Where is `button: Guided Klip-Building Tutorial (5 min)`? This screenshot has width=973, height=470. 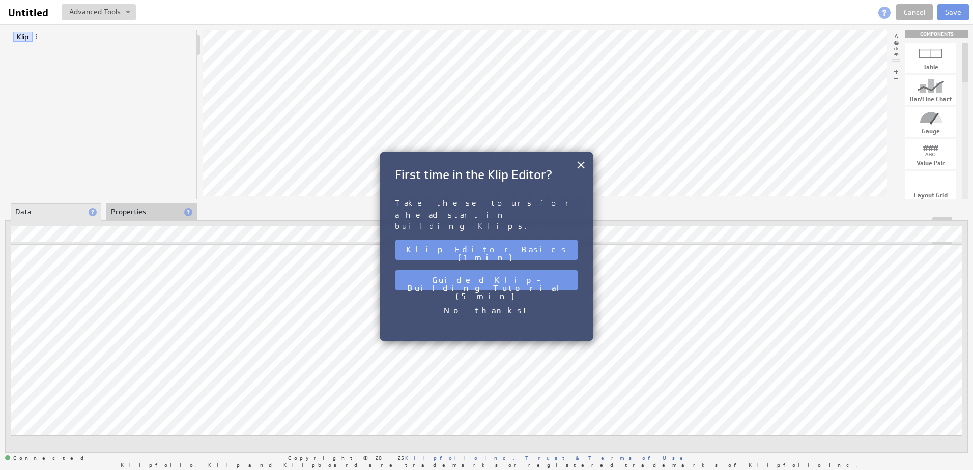
button: Guided Klip-Building Tutorial (5 min) is located at coordinates (486, 280).